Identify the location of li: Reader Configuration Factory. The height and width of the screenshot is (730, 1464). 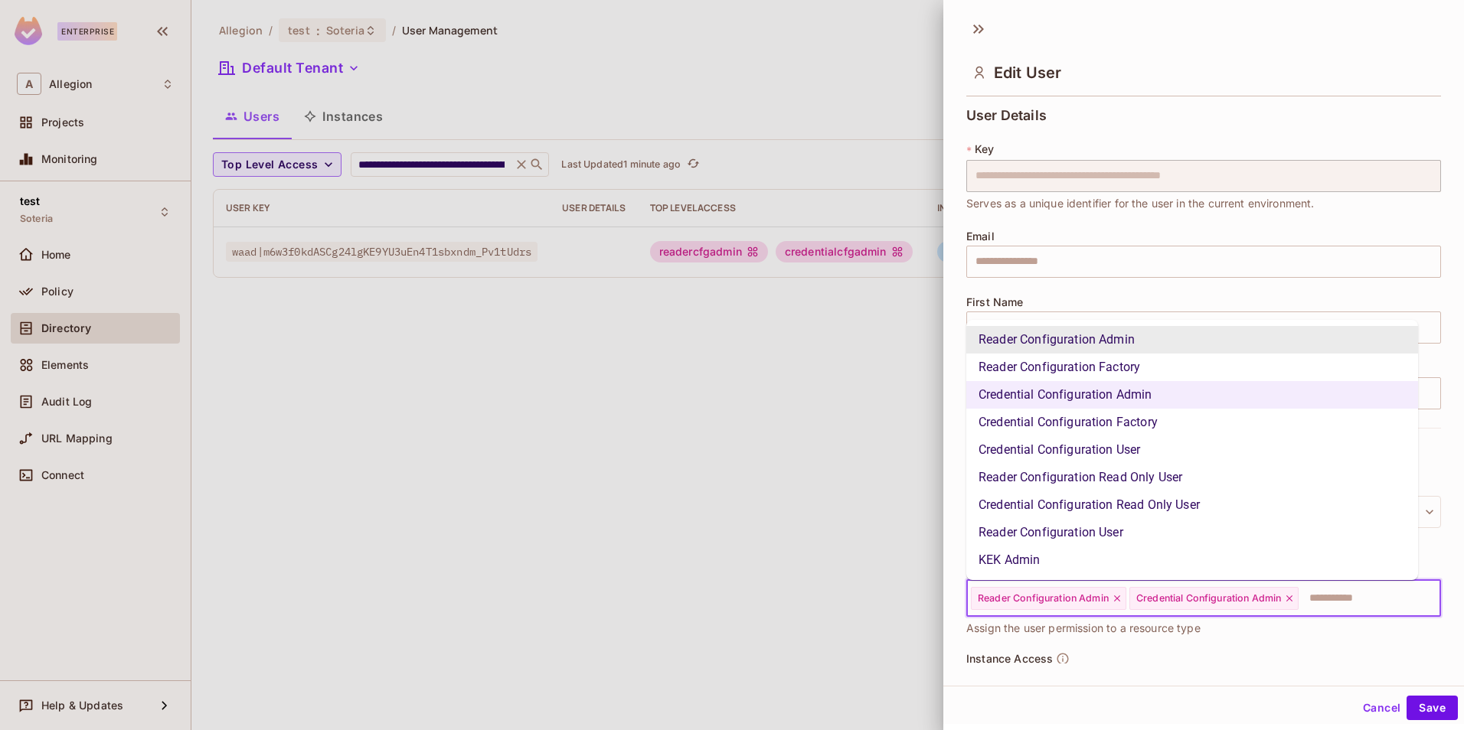
(1192, 367).